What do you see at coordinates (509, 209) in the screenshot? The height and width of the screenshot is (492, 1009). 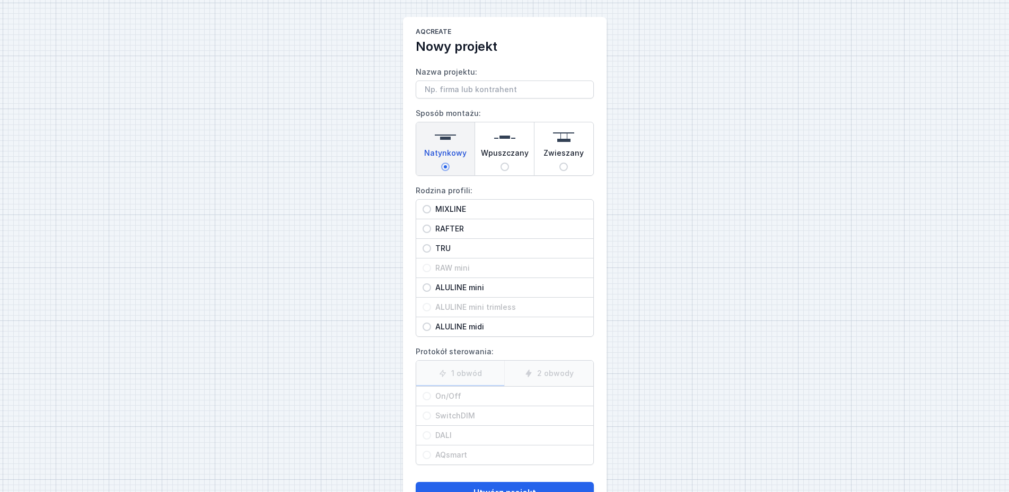 I see `span: MIXLINE` at bounding box center [509, 209].